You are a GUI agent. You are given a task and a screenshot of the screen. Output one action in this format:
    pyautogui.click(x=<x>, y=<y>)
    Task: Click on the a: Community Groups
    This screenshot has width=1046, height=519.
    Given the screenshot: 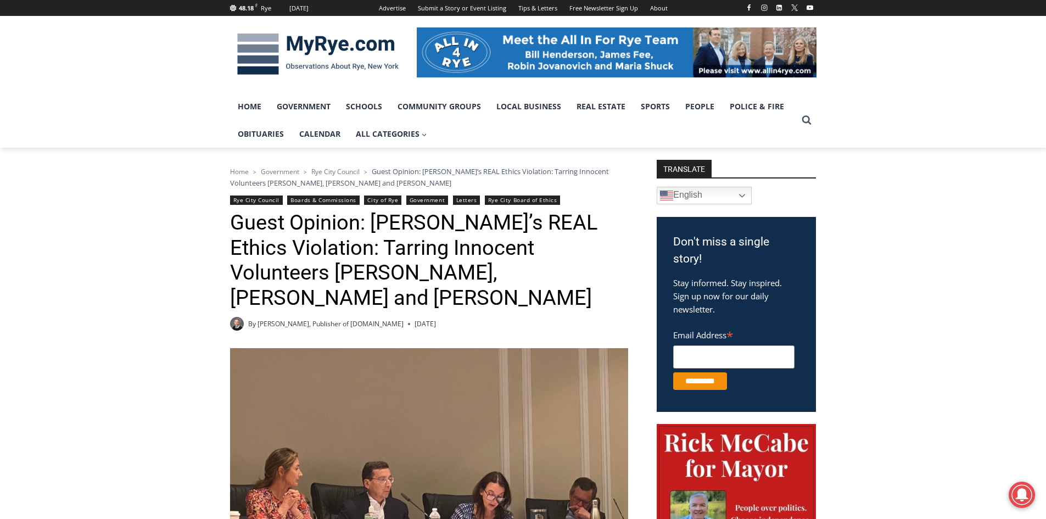 What is the action you would take?
    pyautogui.click(x=439, y=106)
    